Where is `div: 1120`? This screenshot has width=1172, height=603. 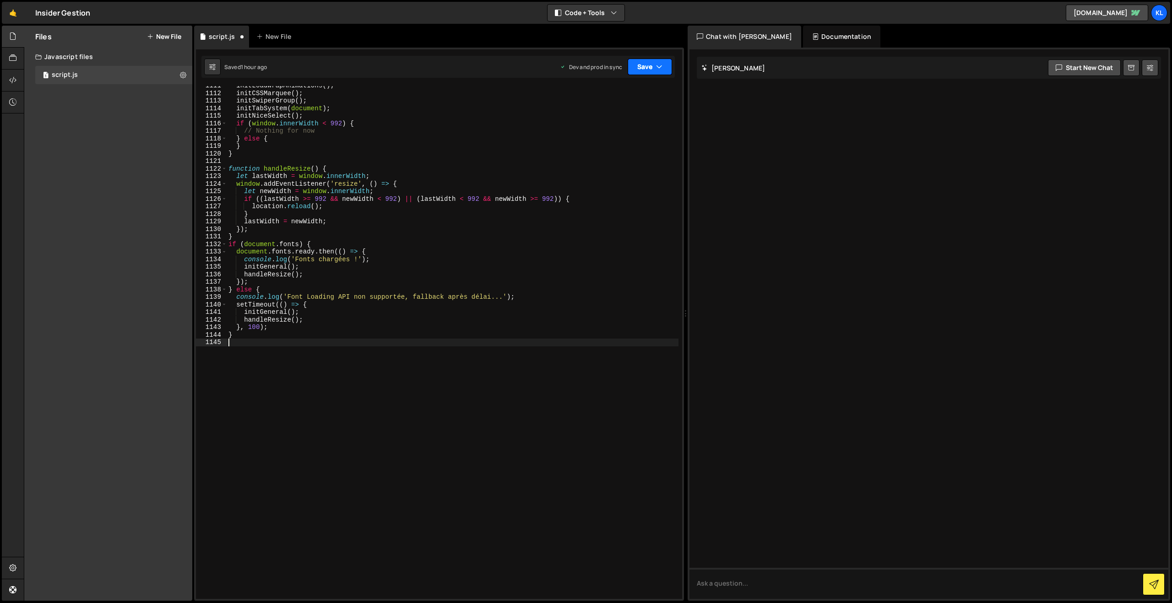 div: 1120 is located at coordinates (212, 154).